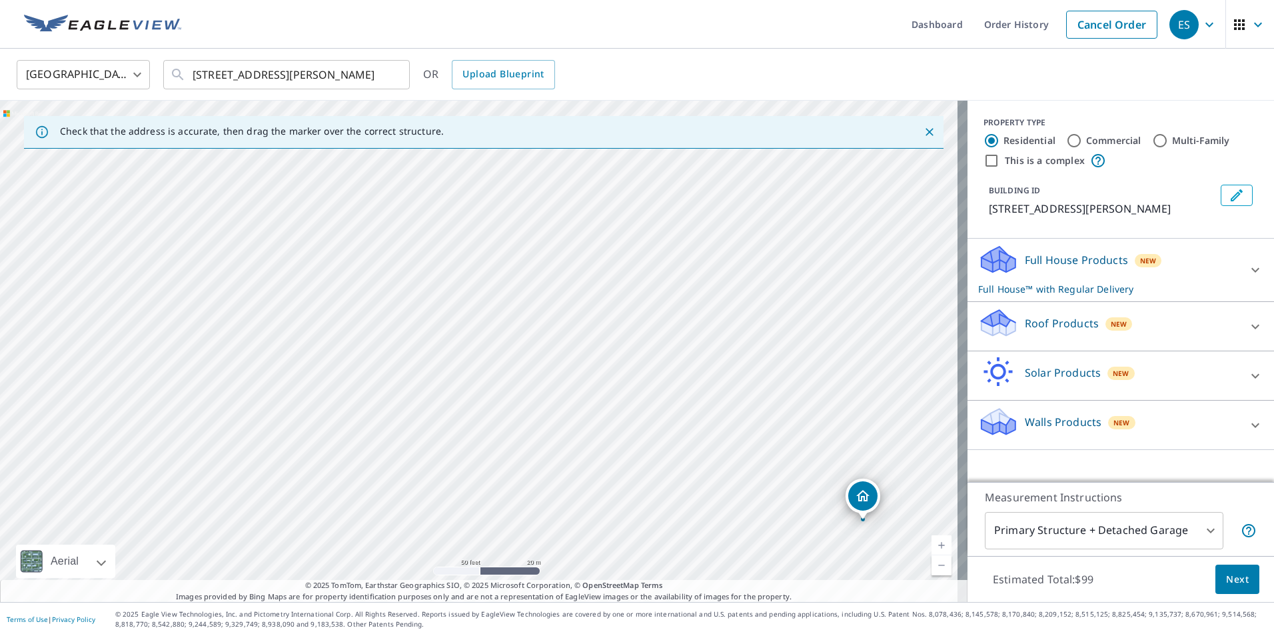 The width and height of the screenshot is (1274, 636). Describe the element at coordinates (1113, 141) in the screenshot. I see `label: Commercial` at that location.